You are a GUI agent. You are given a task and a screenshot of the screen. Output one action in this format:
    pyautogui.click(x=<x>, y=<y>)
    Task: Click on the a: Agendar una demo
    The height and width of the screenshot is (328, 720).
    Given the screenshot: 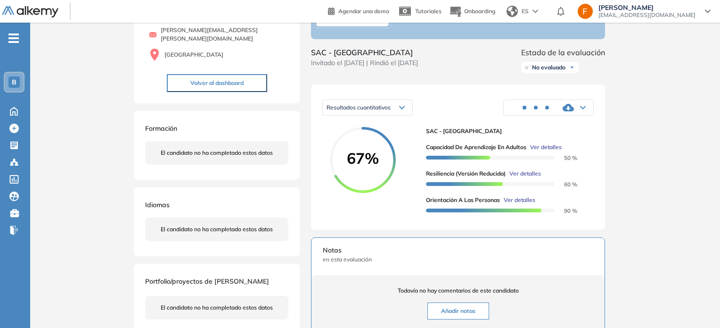 What is the action you would take?
    pyautogui.click(x=359, y=10)
    